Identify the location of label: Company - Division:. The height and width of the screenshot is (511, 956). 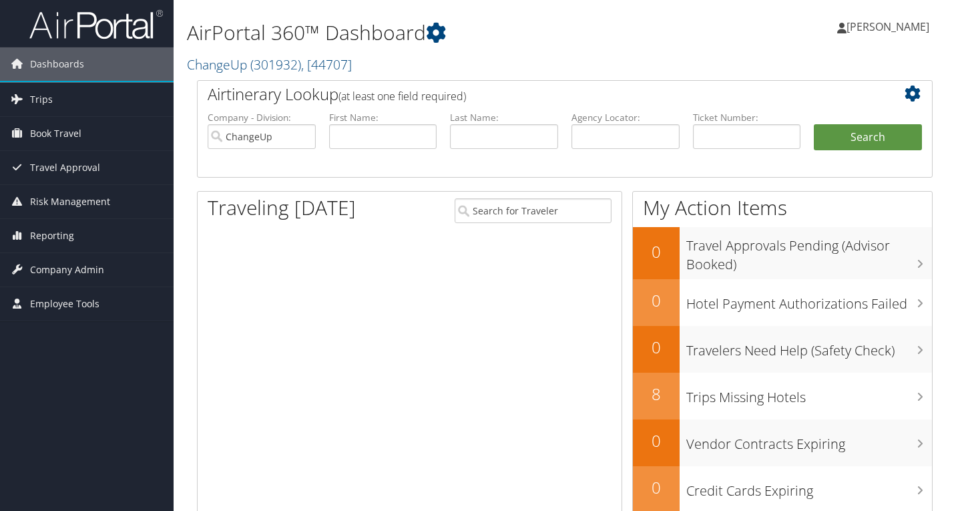
(262, 117).